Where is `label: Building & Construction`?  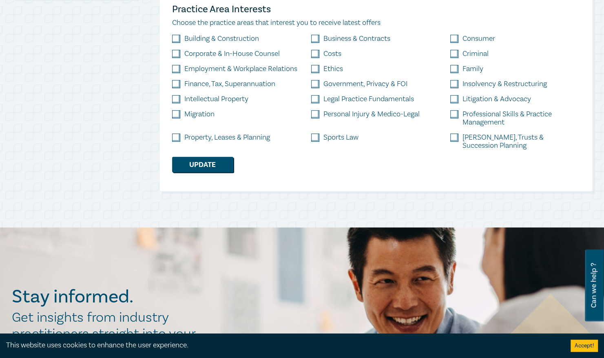
label: Building & Construction is located at coordinates (222, 39).